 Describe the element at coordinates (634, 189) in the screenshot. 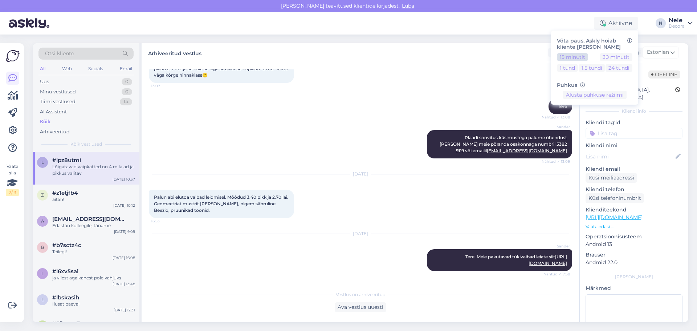

I see `p: Kliendi telefon` at that location.